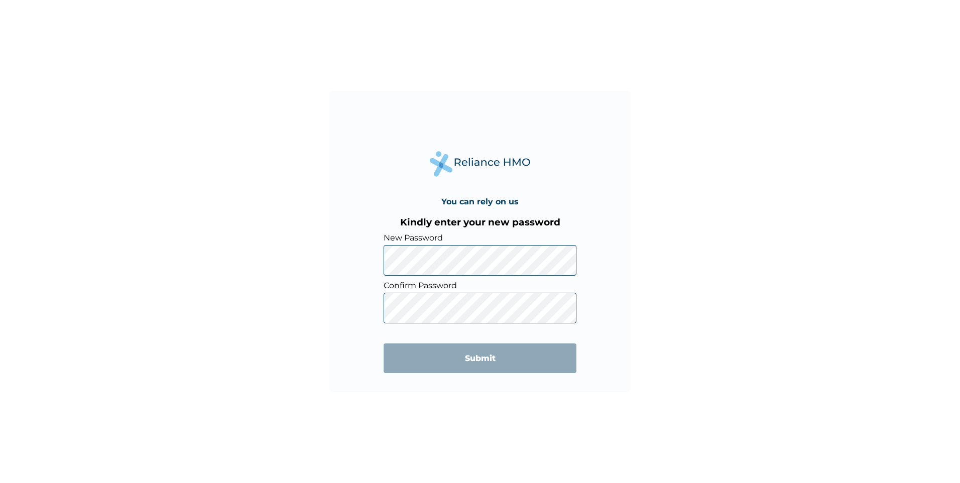  Describe the element at coordinates (480, 237) in the screenshot. I see `label: New Password` at that location.